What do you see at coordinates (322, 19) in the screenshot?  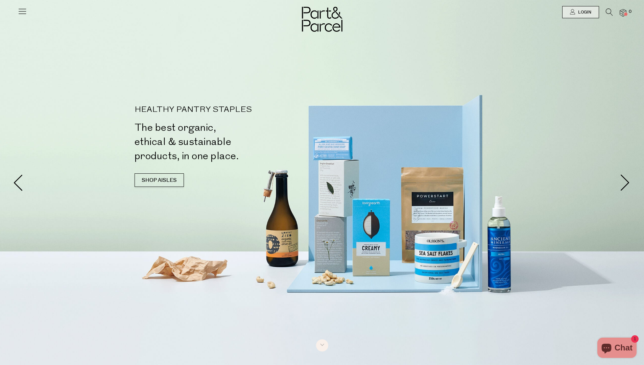 I see `img: Part&Parcel` at bounding box center [322, 19].